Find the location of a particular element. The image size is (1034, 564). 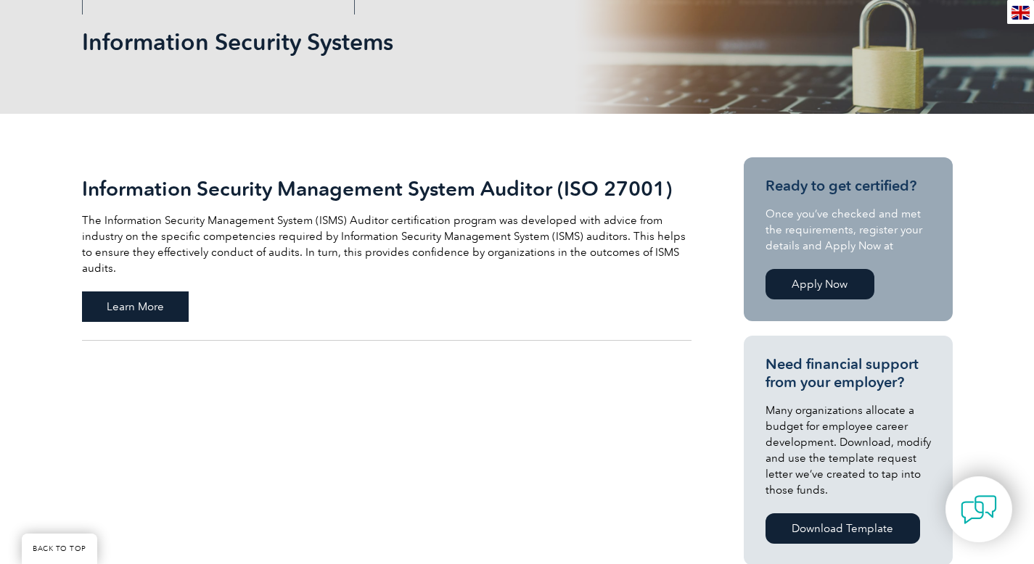

span: Learn More is located at coordinates (135, 307).